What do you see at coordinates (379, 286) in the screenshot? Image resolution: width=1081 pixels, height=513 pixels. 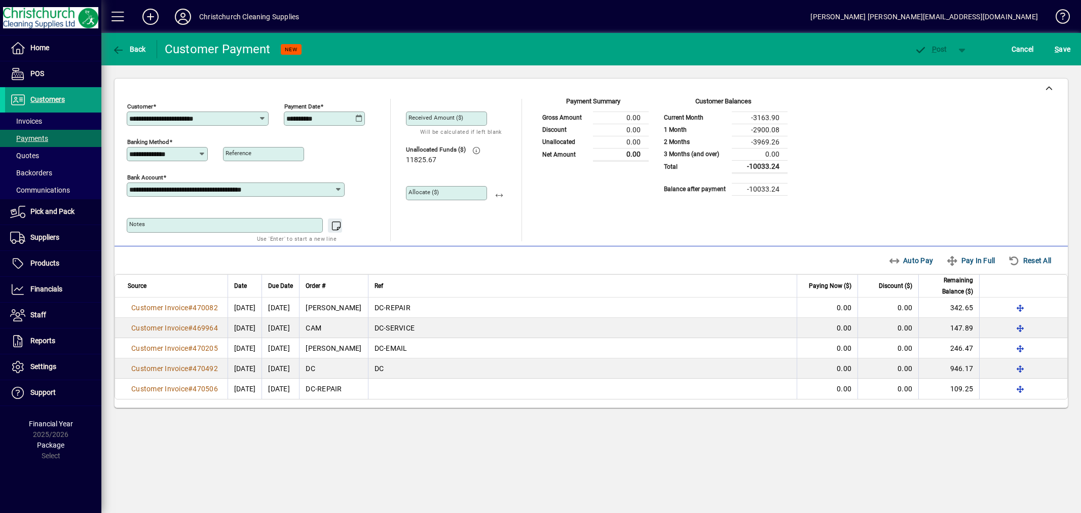 I see `span: Ref` at bounding box center [379, 286].